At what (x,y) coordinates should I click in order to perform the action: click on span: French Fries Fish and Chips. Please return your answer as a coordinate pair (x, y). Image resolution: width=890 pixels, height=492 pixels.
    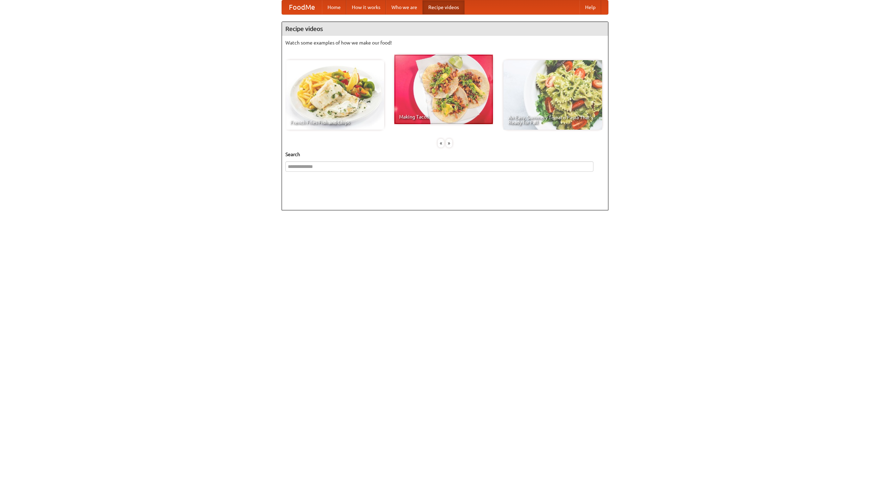
    Looking at the image, I should click on (335, 122).